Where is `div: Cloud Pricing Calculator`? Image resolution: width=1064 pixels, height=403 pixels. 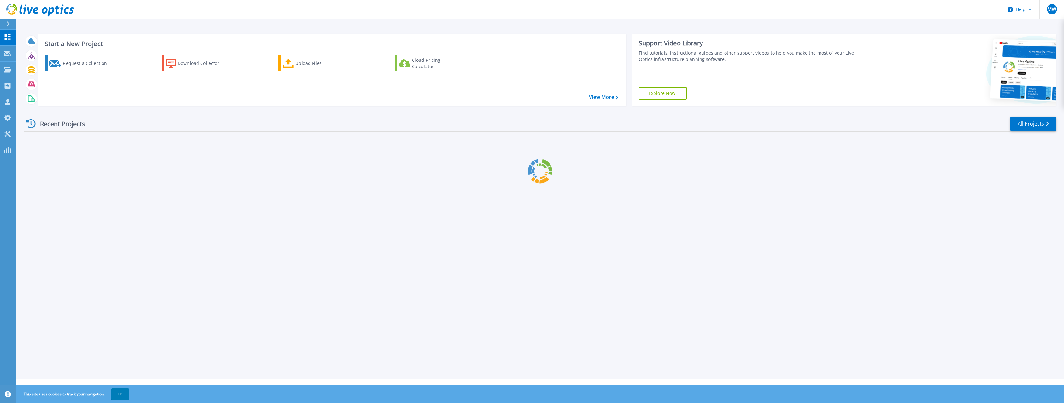 div: Cloud Pricing Calculator is located at coordinates (437, 63).